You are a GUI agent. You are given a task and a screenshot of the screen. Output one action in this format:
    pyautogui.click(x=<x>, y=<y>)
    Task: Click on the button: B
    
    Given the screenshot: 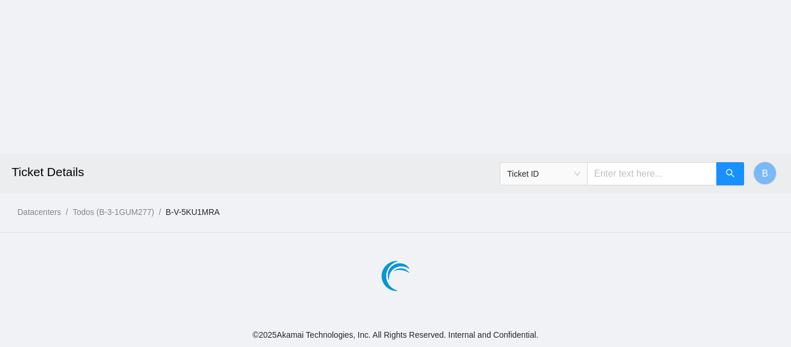 What is the action you would take?
    pyautogui.click(x=765, y=173)
    